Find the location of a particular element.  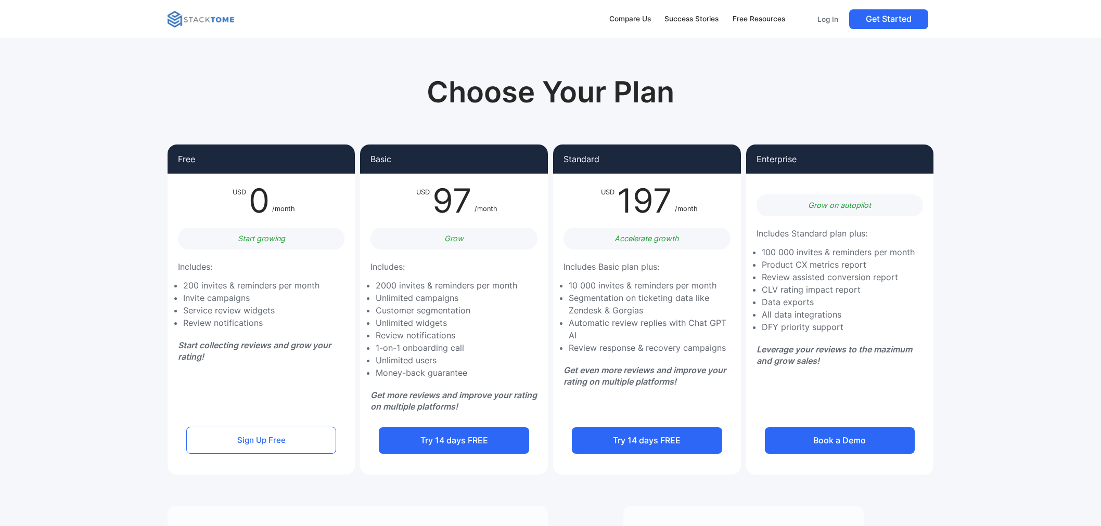

div: 0 is located at coordinates (259, 201).